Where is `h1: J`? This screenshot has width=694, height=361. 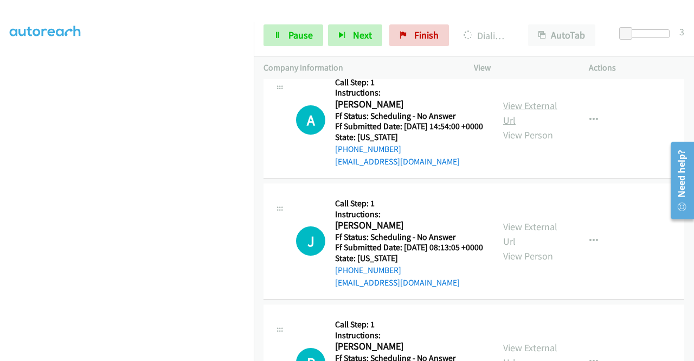 h1: J is located at coordinates (311, 241).